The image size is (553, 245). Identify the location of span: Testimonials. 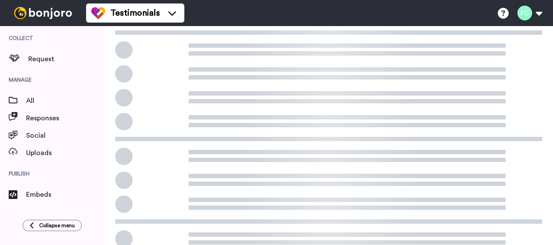
(135, 13).